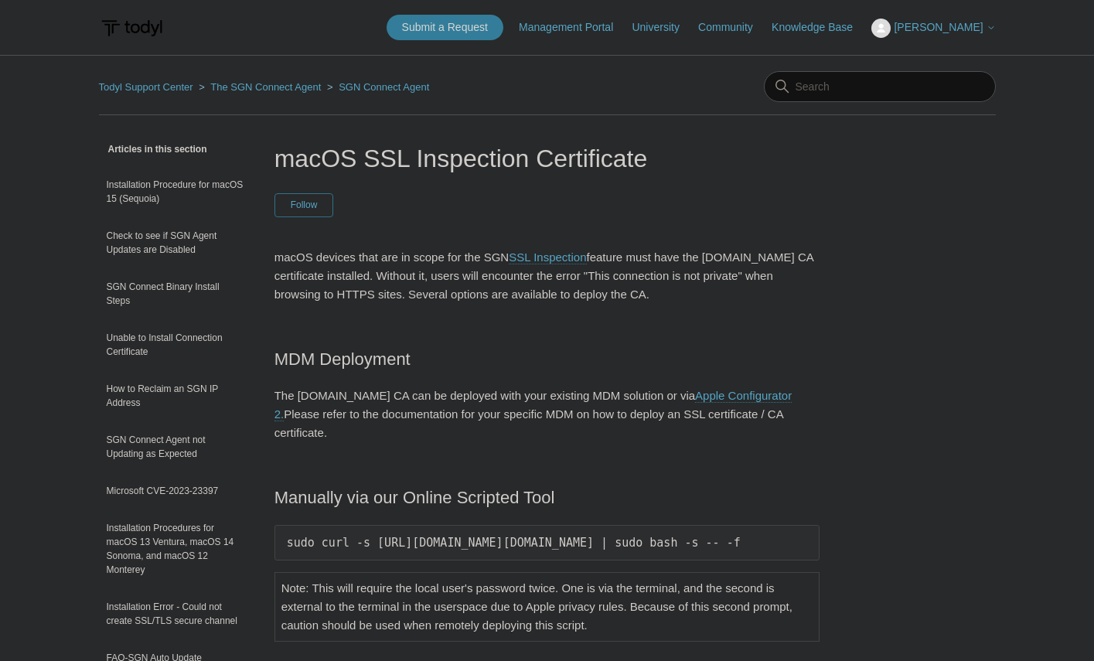 The height and width of the screenshot is (661, 1094). I want to click on a: Unable to Install Connection Certificate, so click(175, 345).